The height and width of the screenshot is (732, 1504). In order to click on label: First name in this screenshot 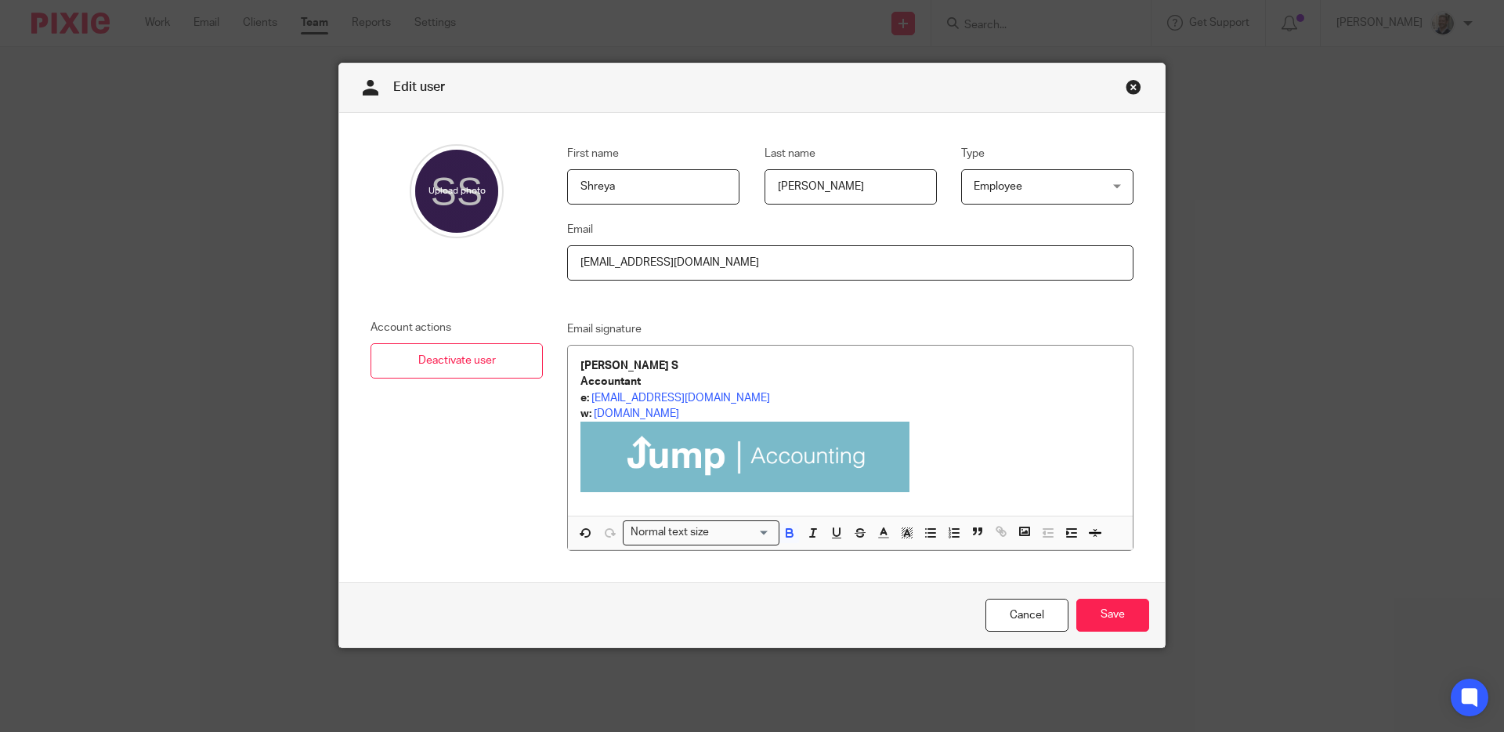, I will do `click(593, 154)`.